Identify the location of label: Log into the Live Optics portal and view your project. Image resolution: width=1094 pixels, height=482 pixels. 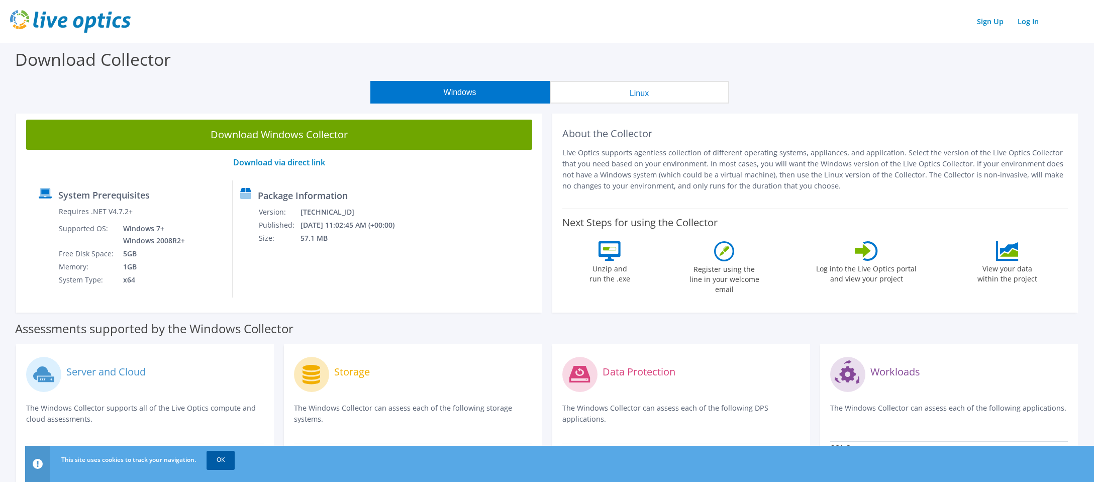
(866, 272).